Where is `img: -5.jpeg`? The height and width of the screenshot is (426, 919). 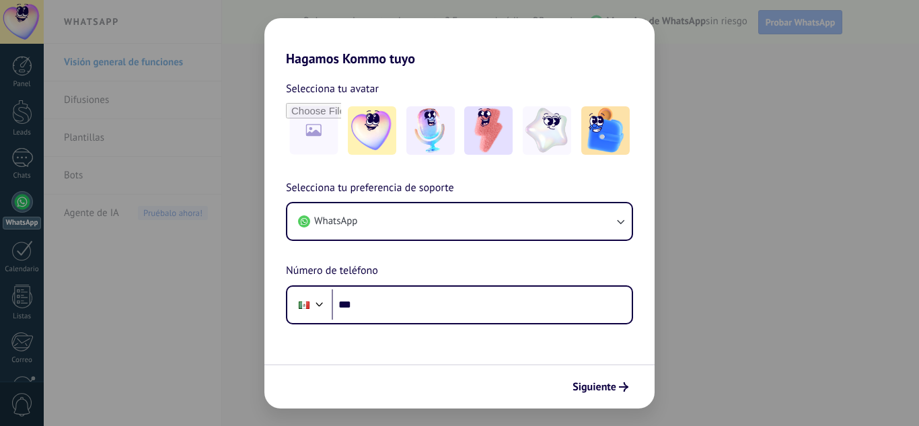
img: -5.jpeg is located at coordinates (605, 130).